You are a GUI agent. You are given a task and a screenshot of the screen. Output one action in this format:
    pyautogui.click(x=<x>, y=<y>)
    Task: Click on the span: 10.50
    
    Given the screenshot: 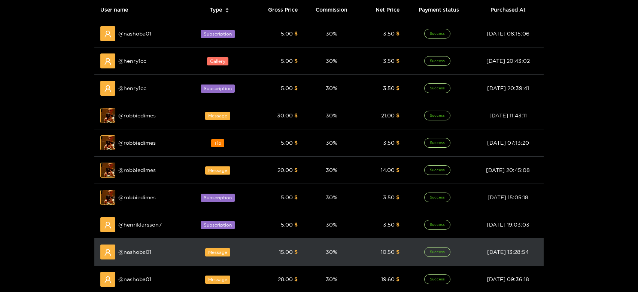 What is the action you would take?
    pyautogui.click(x=387, y=252)
    